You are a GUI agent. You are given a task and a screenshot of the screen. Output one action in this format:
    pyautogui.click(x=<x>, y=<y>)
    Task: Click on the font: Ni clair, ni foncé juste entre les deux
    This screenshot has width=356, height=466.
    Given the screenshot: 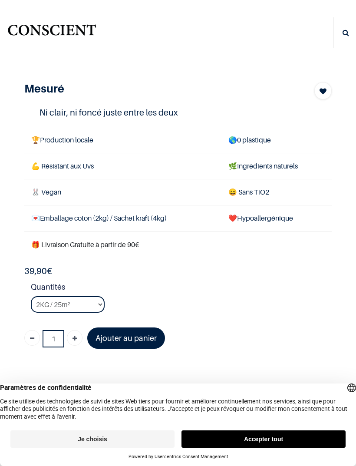 What is the action you would take?
    pyautogui.click(x=109, y=112)
    